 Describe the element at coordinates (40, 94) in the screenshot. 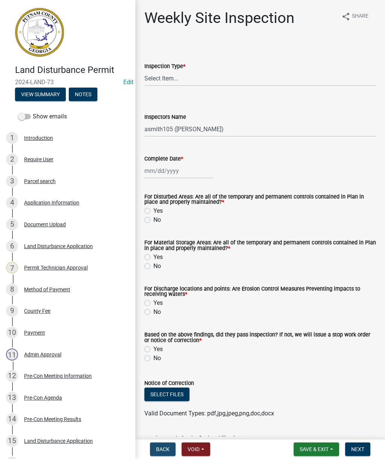

I see `button: View Summary` at that location.